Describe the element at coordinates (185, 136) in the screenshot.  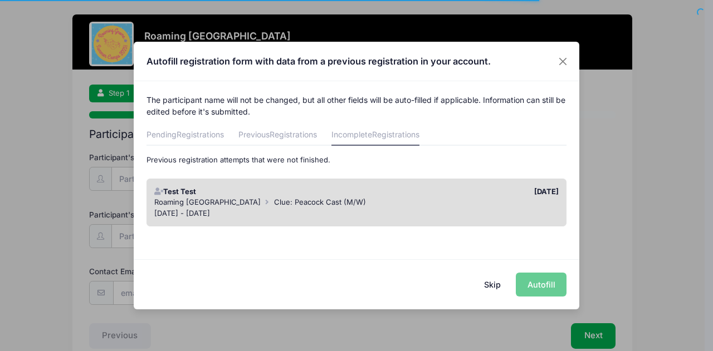
I see `a: Pending` at that location.